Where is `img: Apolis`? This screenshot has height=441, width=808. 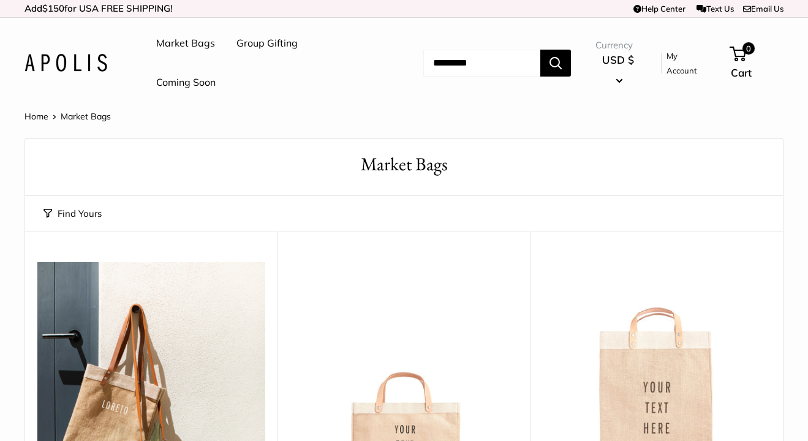 img: Apolis is located at coordinates (66, 62).